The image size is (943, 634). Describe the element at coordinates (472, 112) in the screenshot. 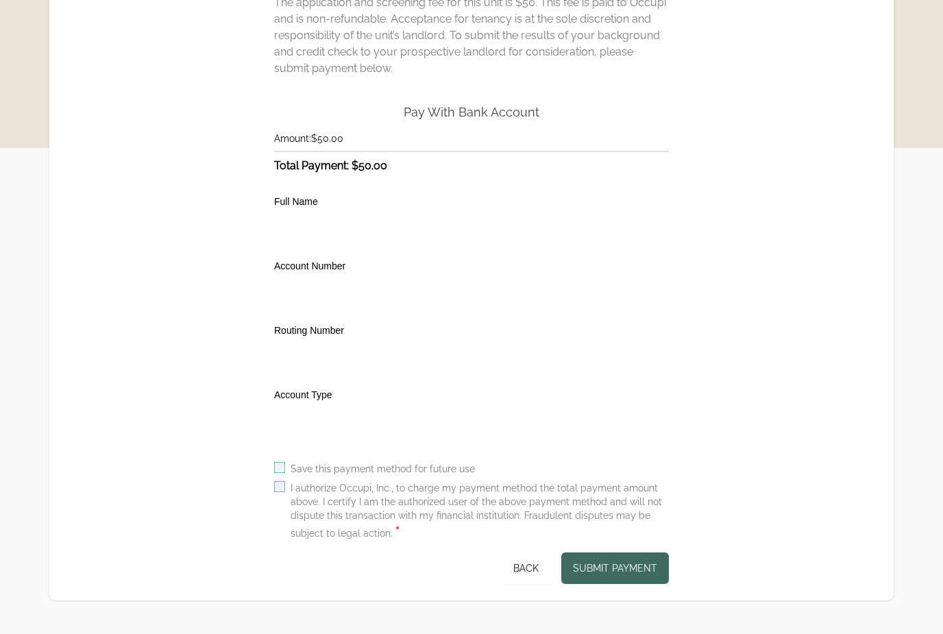

I see `h2: Pay With Bank Account` at that location.